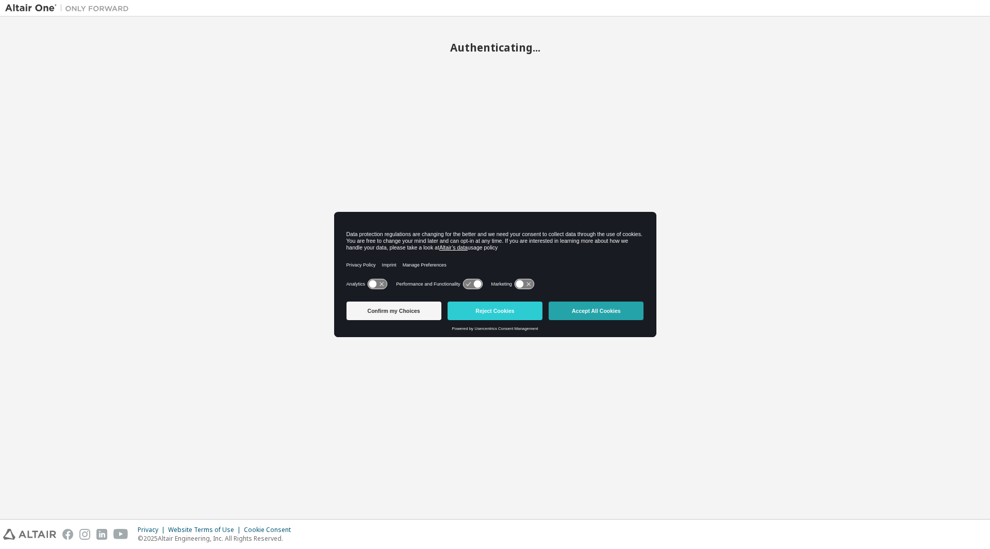 This screenshot has width=990, height=549. Describe the element at coordinates (153, 530) in the screenshot. I see `div: Privacy` at that location.